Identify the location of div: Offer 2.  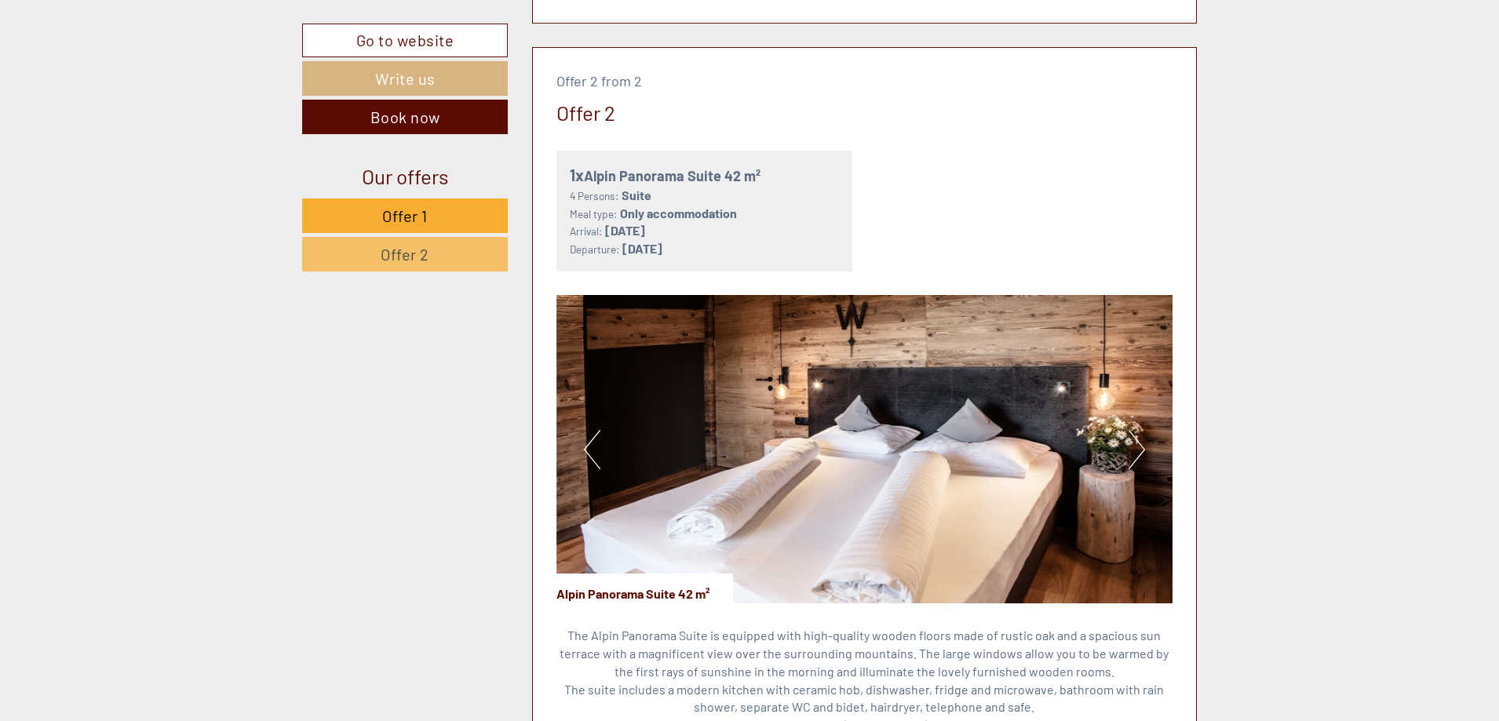
(586, 112).